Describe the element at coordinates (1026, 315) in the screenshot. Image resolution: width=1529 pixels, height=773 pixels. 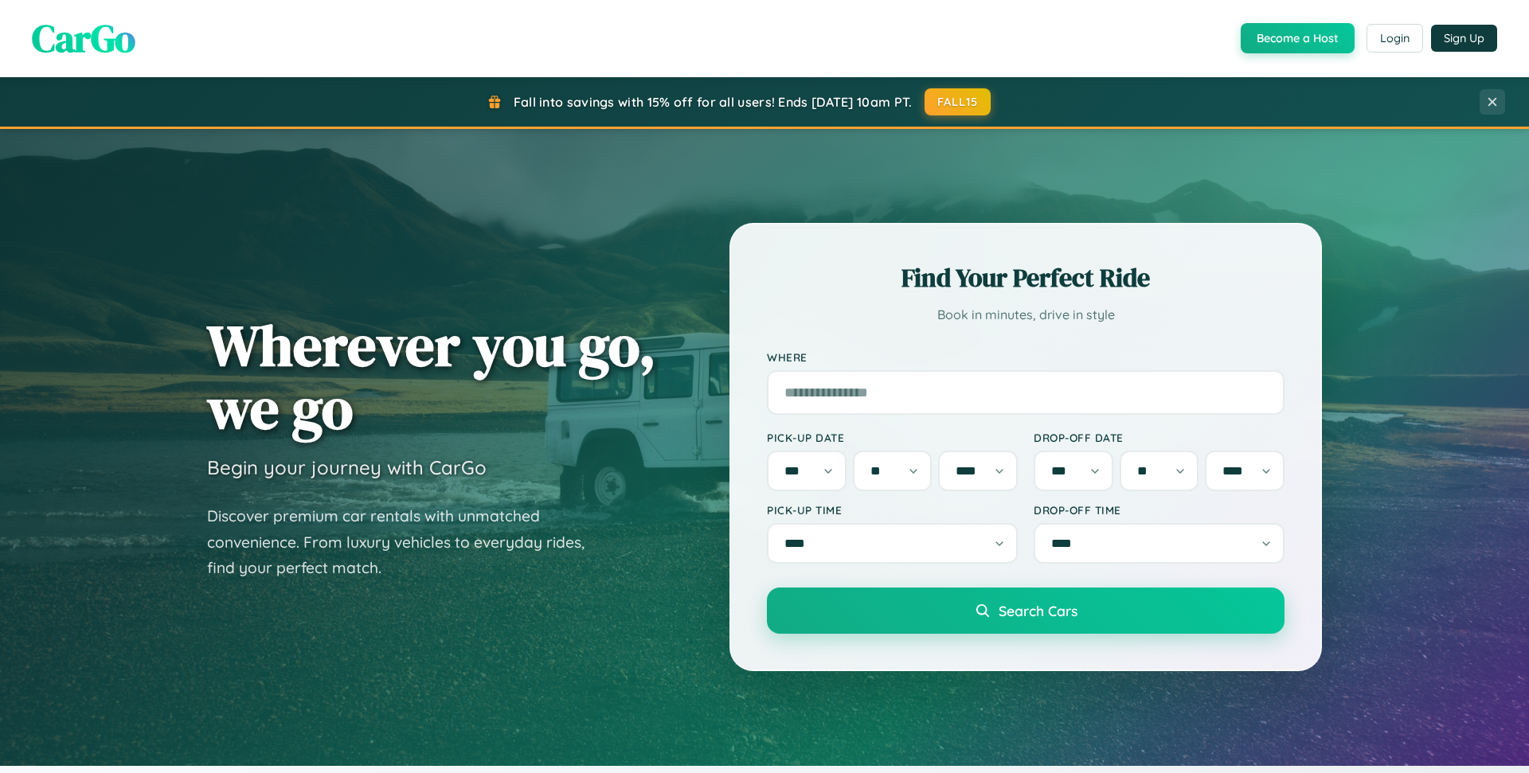
I see `p: Book in minutes, drive in style` at that location.